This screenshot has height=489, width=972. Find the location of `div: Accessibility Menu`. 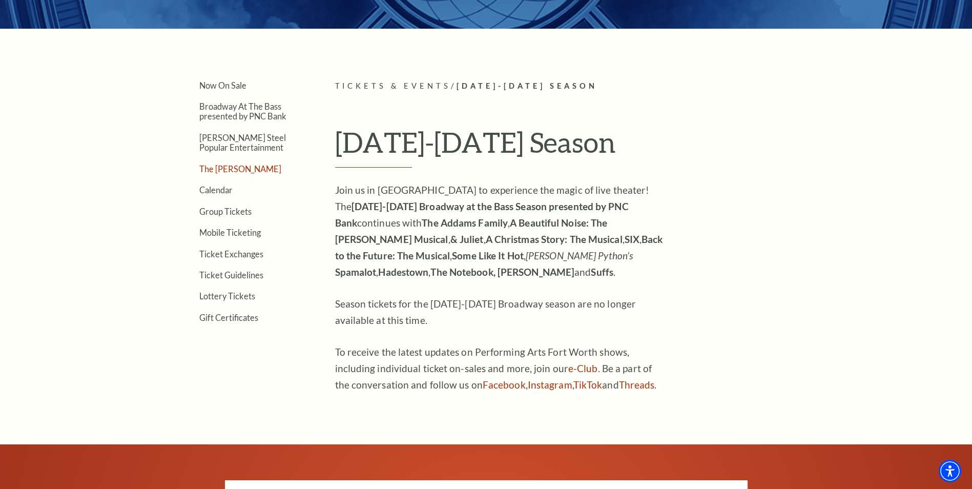

div: Accessibility Menu is located at coordinates (950, 471).